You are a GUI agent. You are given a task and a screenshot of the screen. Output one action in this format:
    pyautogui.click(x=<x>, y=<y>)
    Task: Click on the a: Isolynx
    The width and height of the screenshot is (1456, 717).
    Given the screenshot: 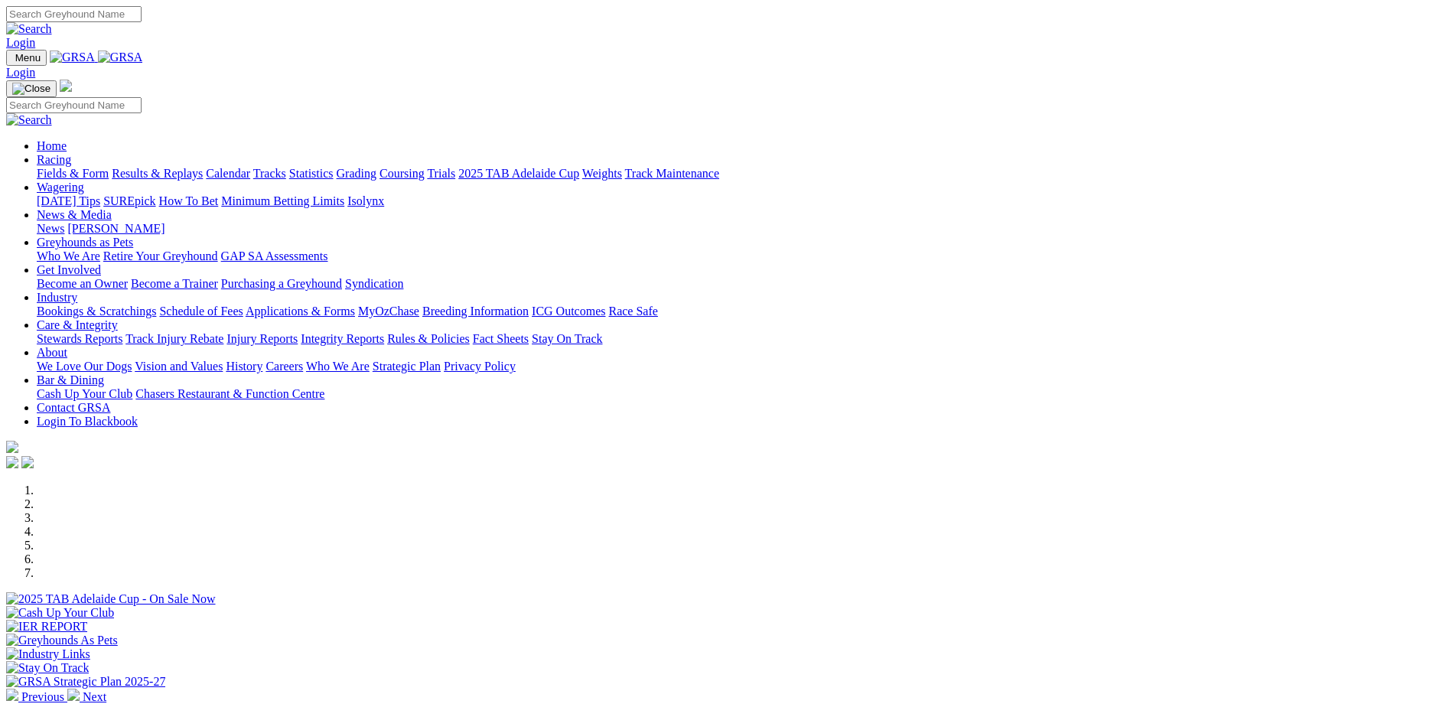 What is the action you would take?
    pyautogui.click(x=366, y=201)
    